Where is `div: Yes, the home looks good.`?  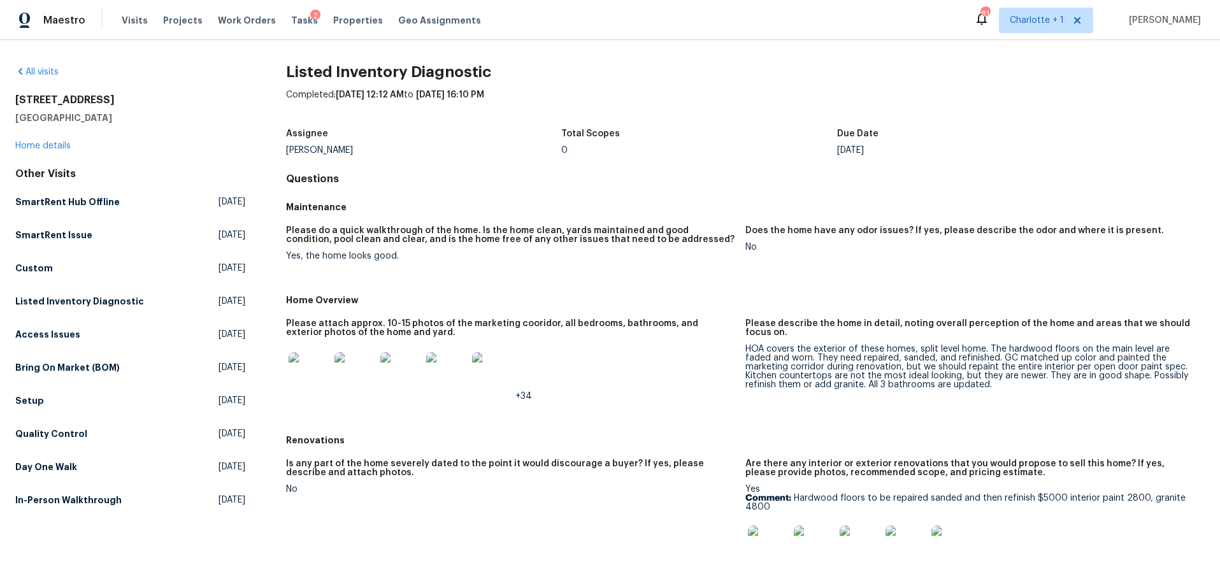
div: Yes, the home looks good. is located at coordinates (510, 256).